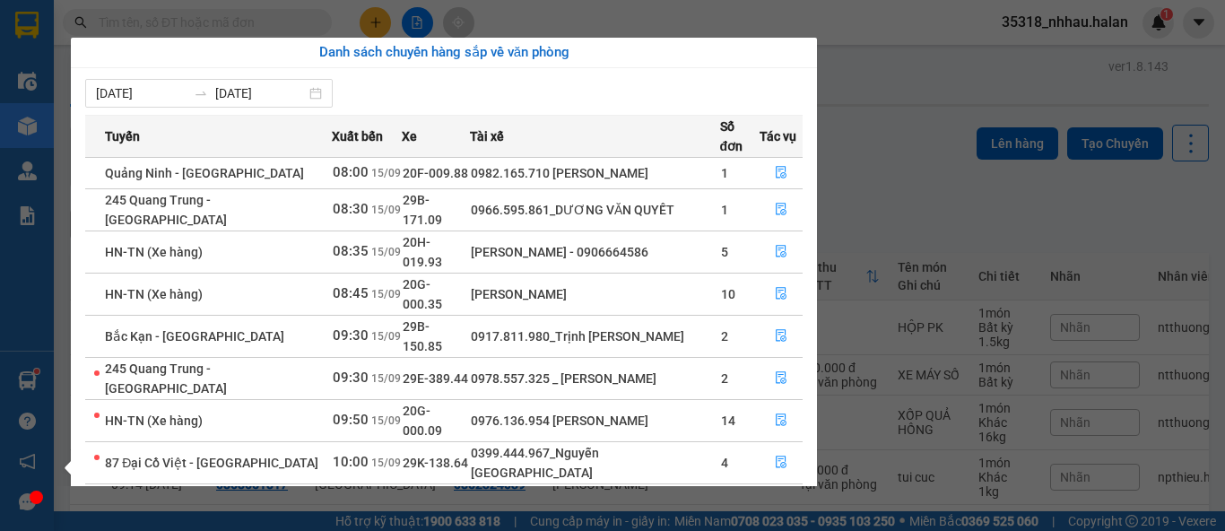 The height and width of the screenshot is (531, 1225). What do you see at coordinates (422, 210) in the screenshot?
I see `span: 29B-171.09` at bounding box center [422, 210].